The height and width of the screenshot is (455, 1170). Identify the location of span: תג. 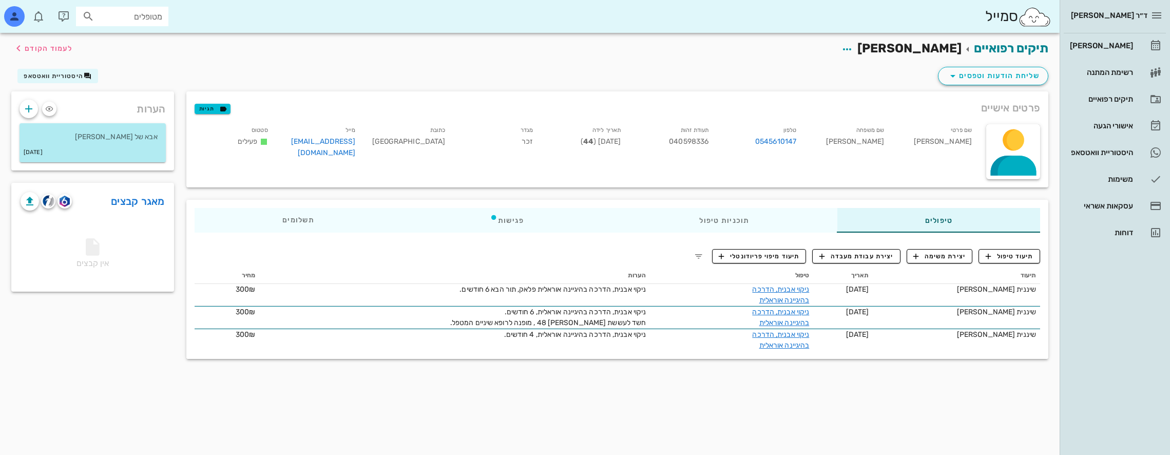
(33, 11).